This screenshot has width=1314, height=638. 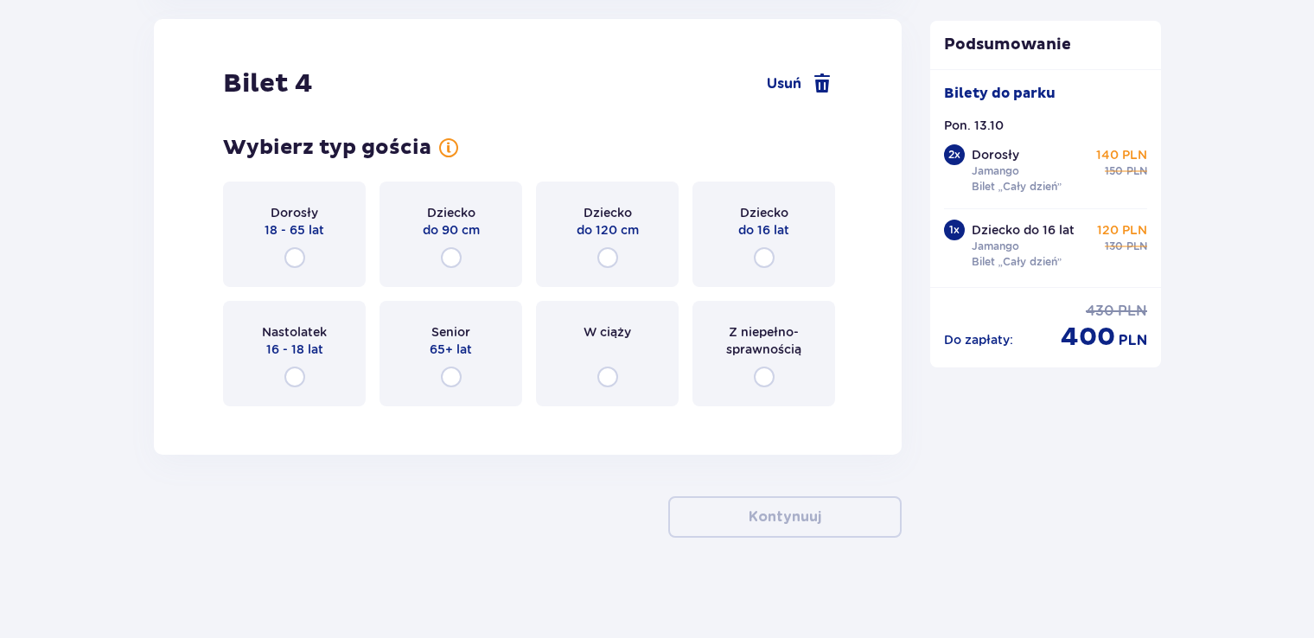 I want to click on span: W ciąży, so click(x=607, y=332).